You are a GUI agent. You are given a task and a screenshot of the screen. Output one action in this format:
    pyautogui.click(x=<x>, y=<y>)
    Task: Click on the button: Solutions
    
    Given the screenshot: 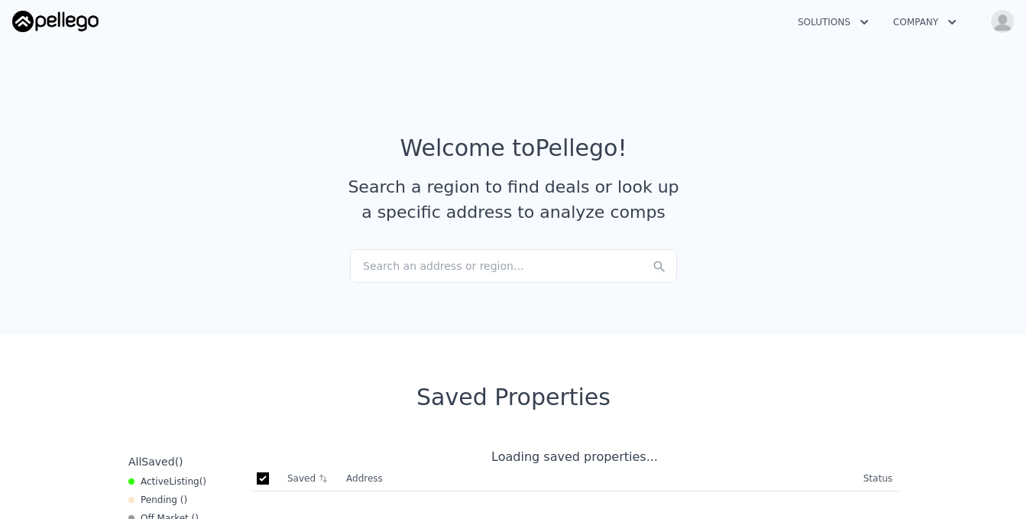 What is the action you would take?
    pyautogui.click(x=833, y=22)
    